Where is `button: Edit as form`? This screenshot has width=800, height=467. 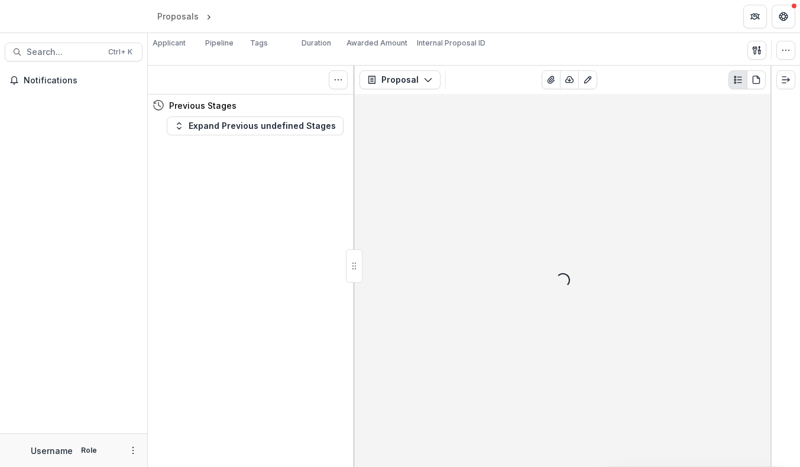 button: Edit as form is located at coordinates (587, 80).